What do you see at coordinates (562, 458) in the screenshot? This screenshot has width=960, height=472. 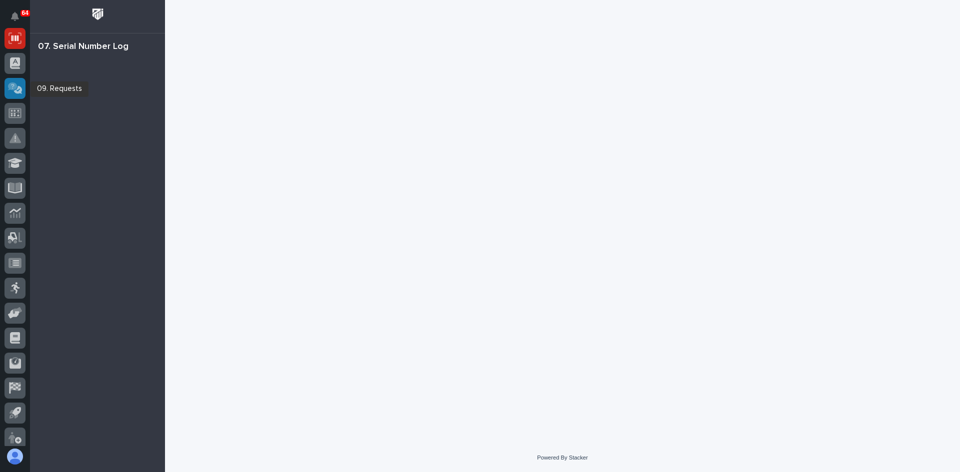 I see `a: Powered By Stacker` at bounding box center [562, 458].